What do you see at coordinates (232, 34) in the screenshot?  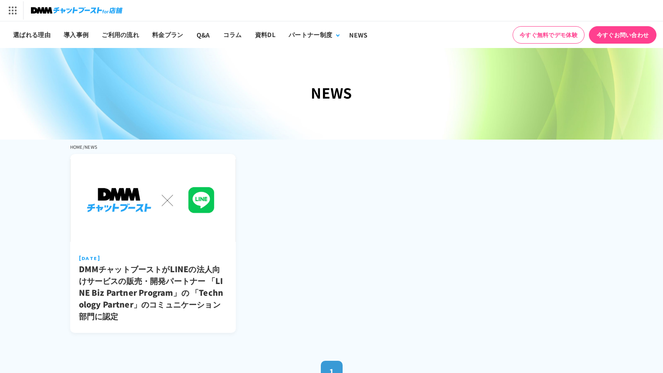 I see `a: コラム` at bounding box center [232, 34].